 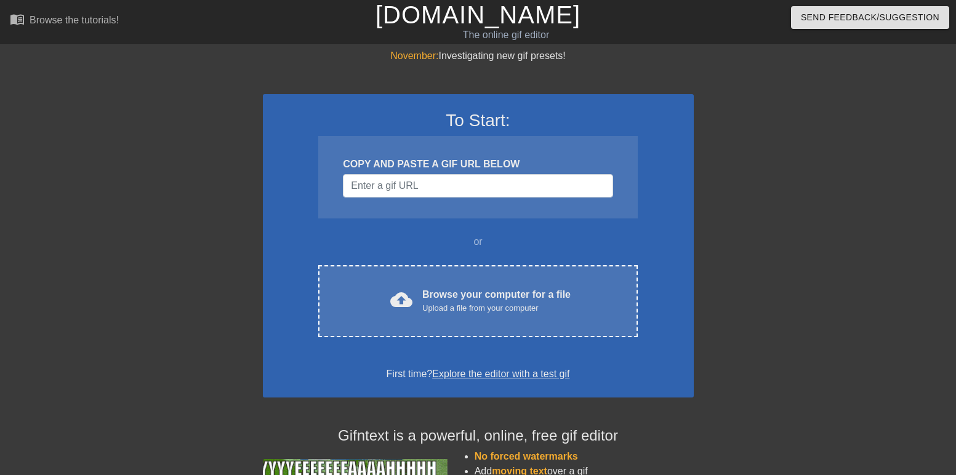 I want to click on div: Upload a file from your computer, so click(x=496, y=308).